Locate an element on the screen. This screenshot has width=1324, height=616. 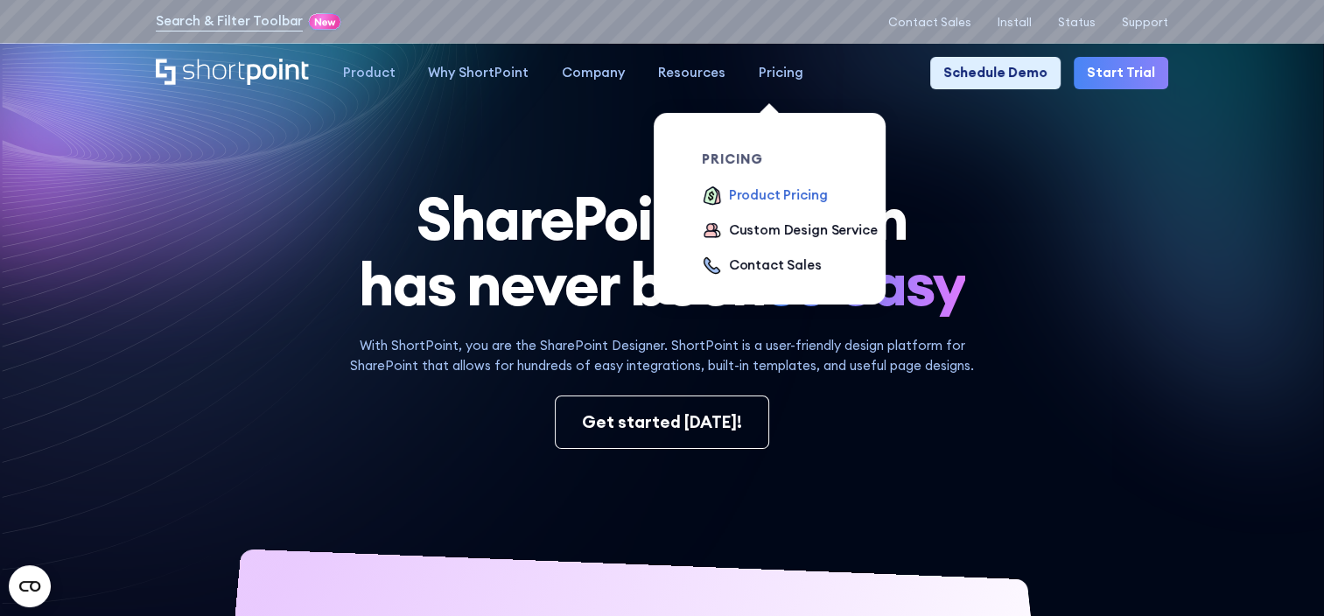
div: Pricing is located at coordinates (781, 73).